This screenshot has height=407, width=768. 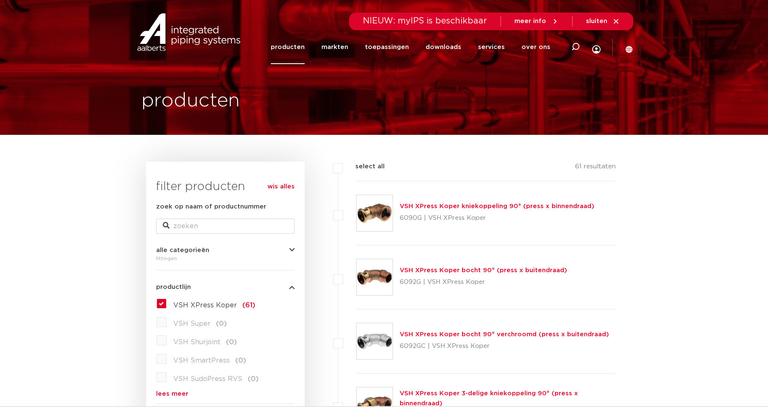 I want to click on h1: producten, so click(x=190, y=101).